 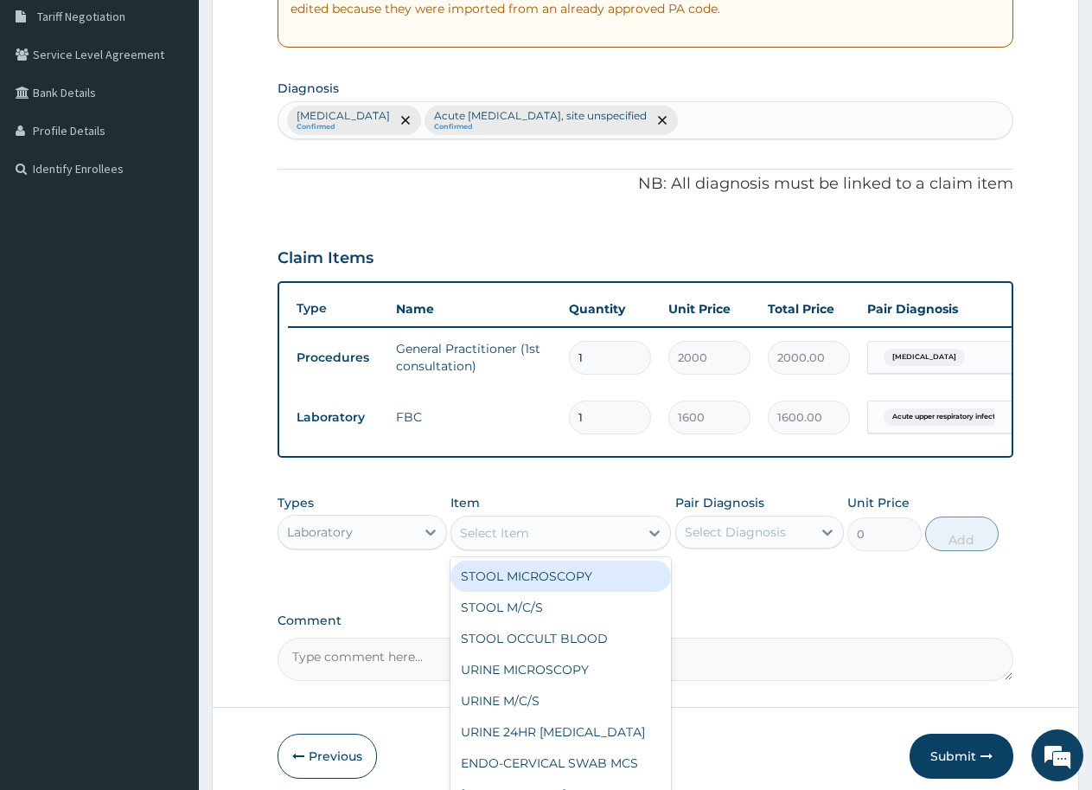 What do you see at coordinates (296, 502) in the screenshot?
I see `label: Types` at bounding box center [296, 502].